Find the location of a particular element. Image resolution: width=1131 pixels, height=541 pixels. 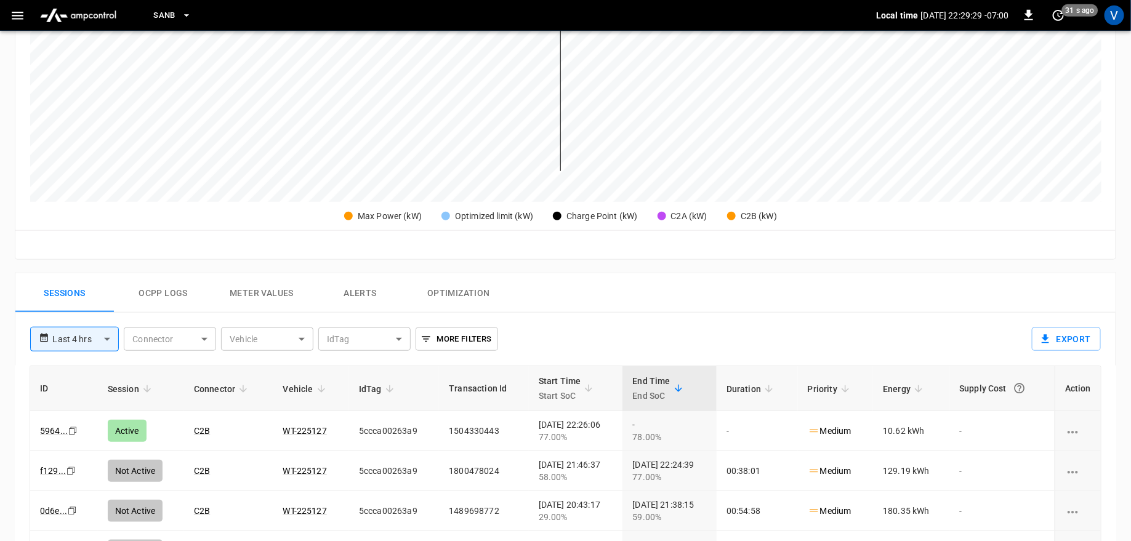

p: Start SoC is located at coordinates (560, 396).